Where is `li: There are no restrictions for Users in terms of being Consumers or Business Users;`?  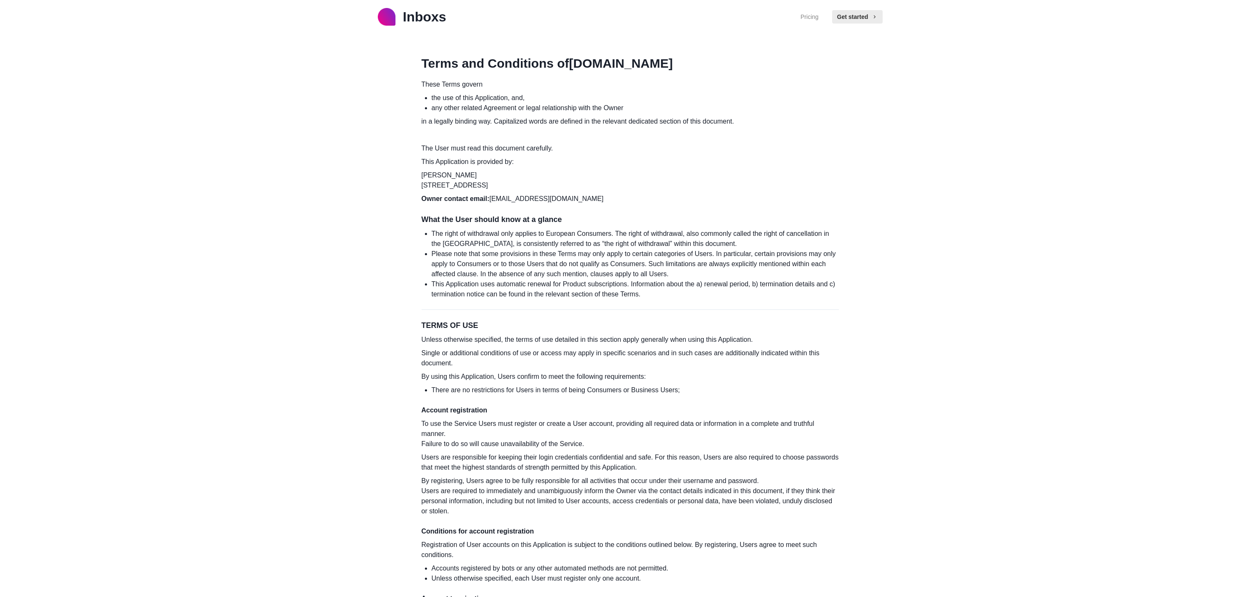 li: There are no restrictions for Users in terms of being Consumers or Business Users; is located at coordinates (635, 390).